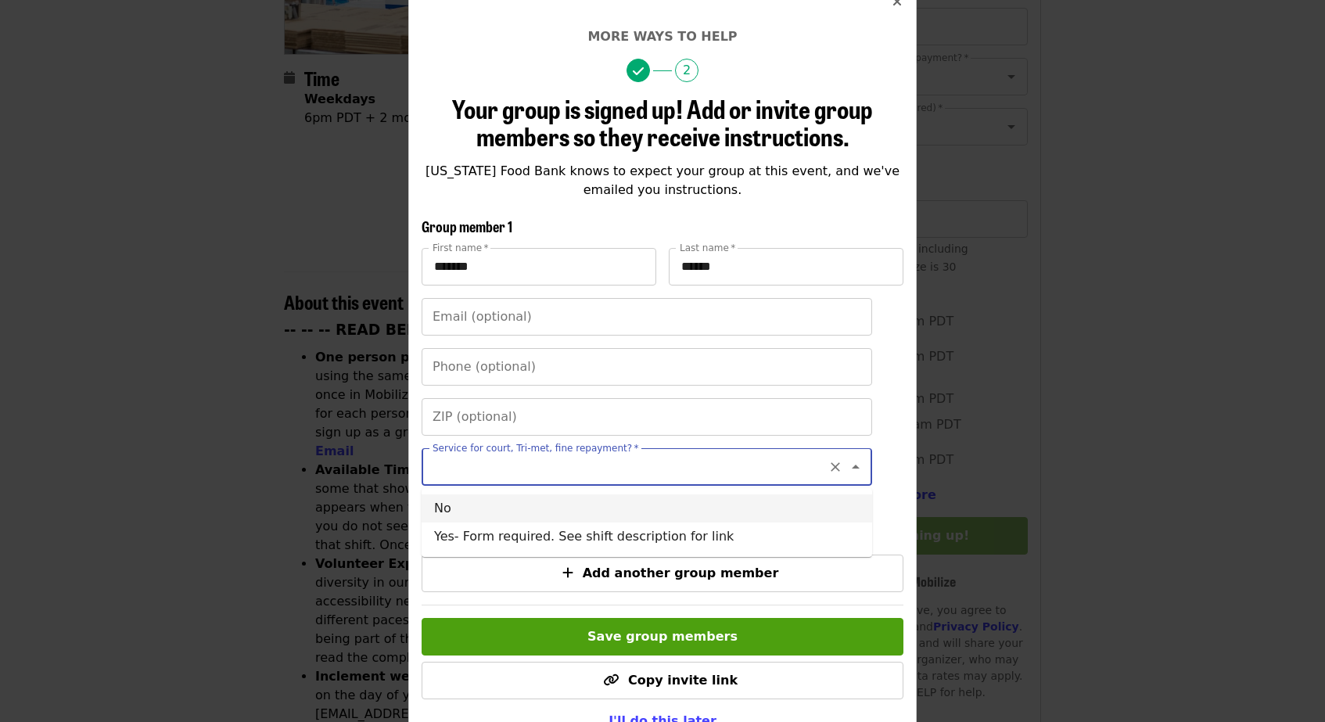 The height and width of the screenshot is (722, 1325). Describe the element at coordinates (835, 467) in the screenshot. I see `button: Clear` at that location.